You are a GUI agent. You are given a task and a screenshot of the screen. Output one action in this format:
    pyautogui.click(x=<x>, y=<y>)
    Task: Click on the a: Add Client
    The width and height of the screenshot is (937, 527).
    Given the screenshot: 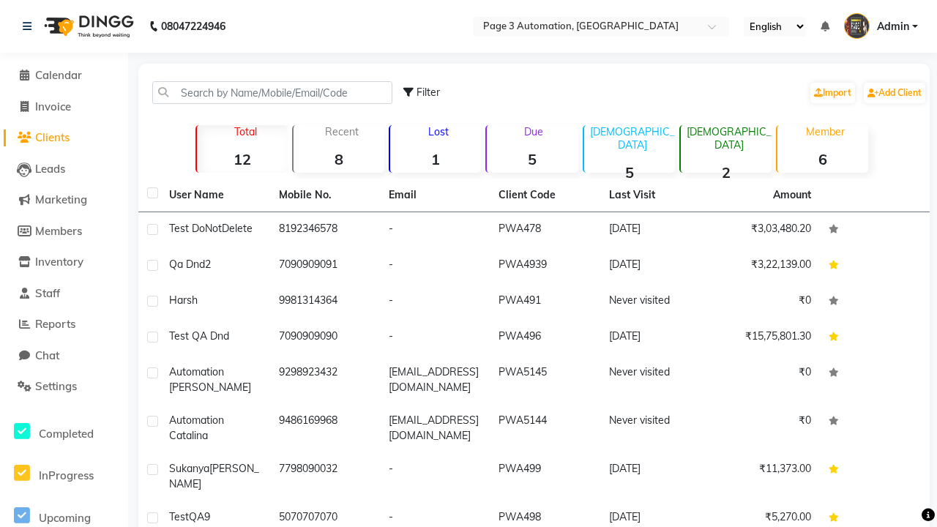 What is the action you would take?
    pyautogui.click(x=895, y=93)
    